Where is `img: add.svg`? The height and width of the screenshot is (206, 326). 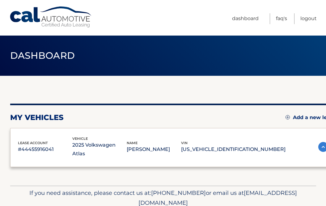 img: add.svg is located at coordinates (288, 117).